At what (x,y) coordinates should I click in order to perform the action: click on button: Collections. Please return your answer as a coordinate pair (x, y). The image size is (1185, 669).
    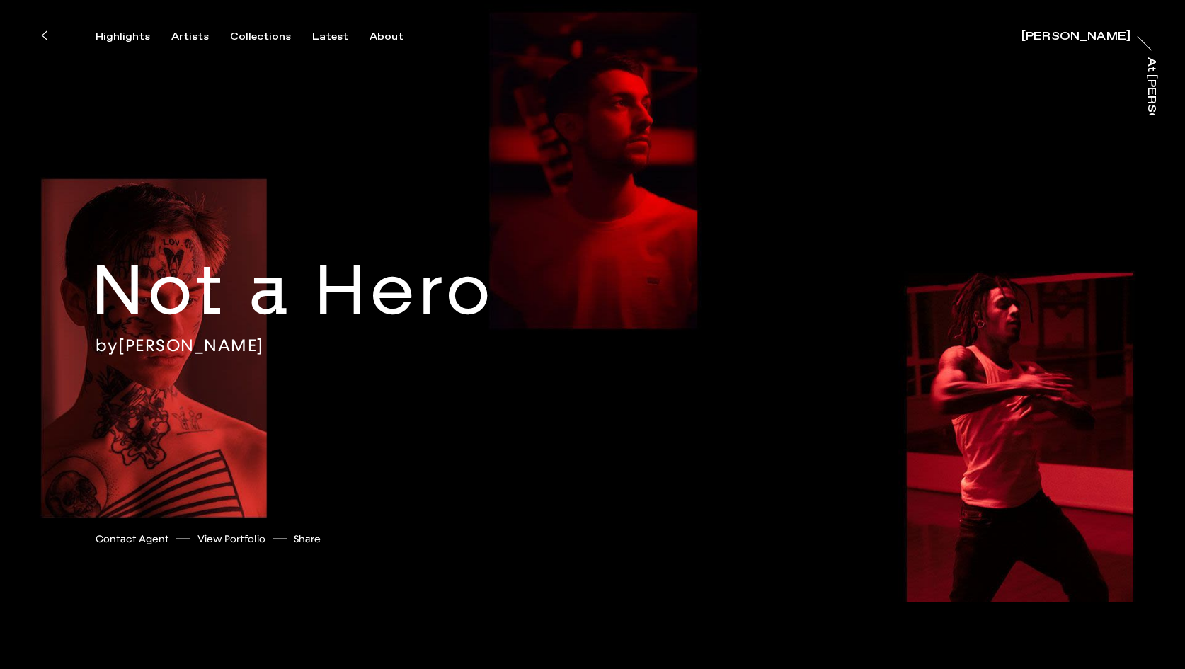
    Looking at the image, I should click on (271, 37).